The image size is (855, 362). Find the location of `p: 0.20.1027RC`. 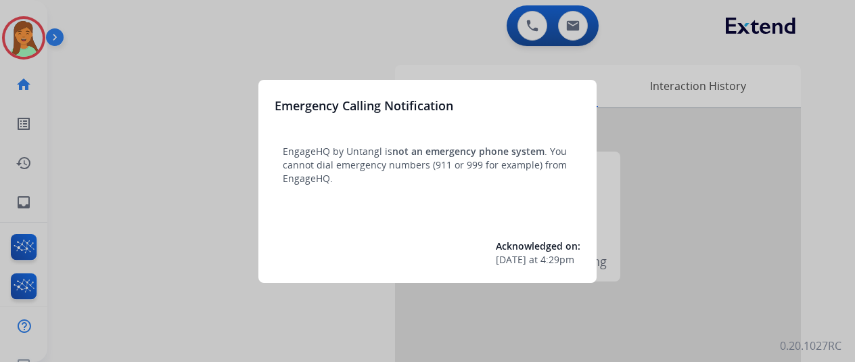

p: 0.20.1027RC is located at coordinates (810, 346).